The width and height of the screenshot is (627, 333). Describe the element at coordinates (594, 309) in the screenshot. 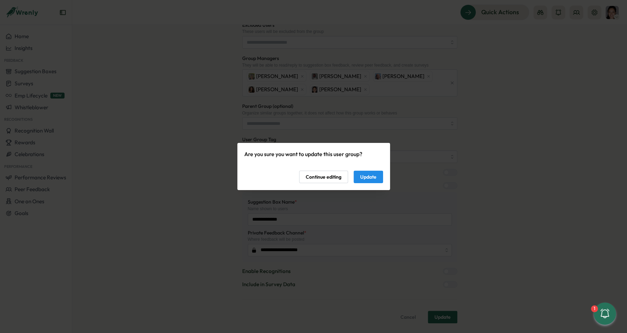

I see `div: 1` at that location.